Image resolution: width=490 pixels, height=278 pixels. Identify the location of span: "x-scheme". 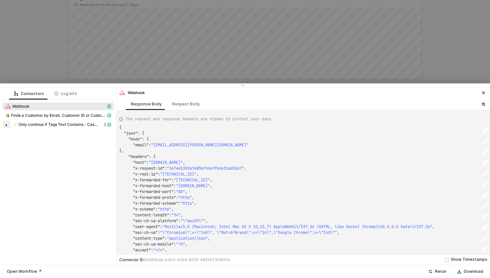
(144, 209).